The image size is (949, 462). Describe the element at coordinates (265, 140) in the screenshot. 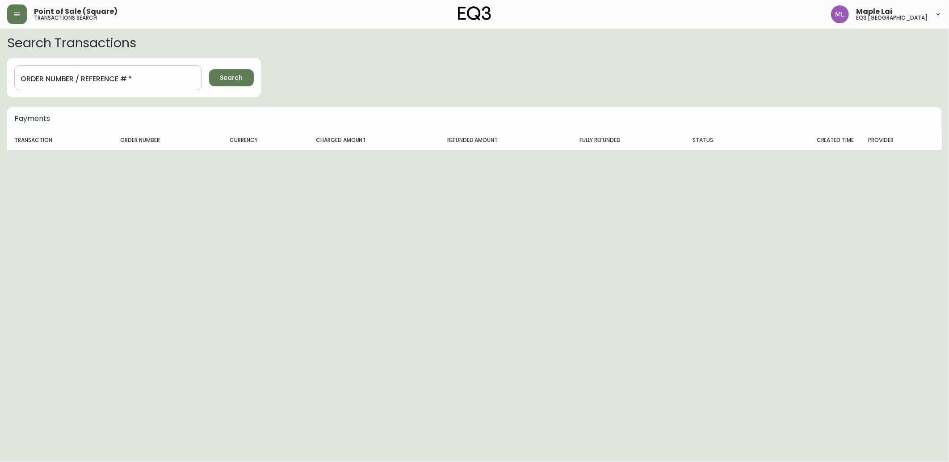

I see `th: Currency` at that location.